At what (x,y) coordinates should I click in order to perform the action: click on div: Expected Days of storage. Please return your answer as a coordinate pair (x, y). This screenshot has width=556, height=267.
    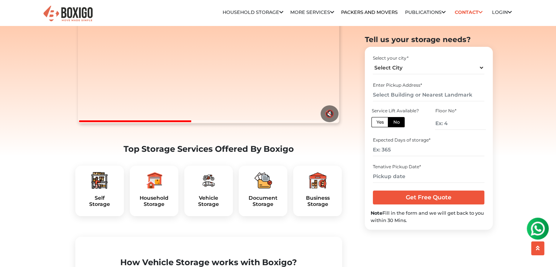
    Looking at the image, I should click on (428, 140).